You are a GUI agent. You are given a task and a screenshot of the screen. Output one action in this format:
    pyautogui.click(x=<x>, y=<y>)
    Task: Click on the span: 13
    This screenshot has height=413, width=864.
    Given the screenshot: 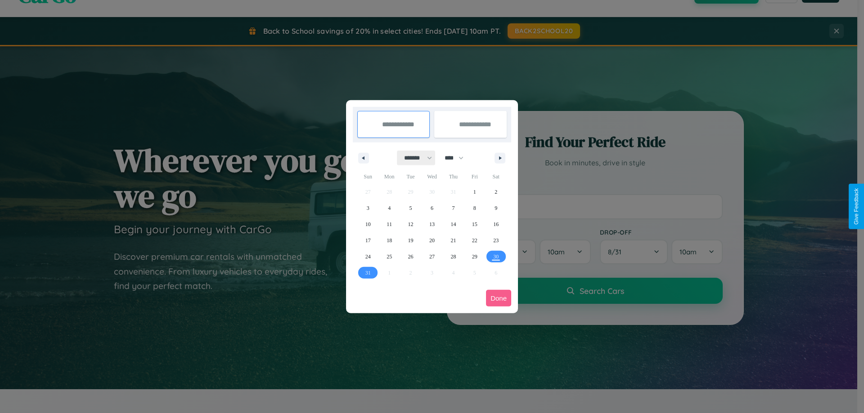 What is the action you would take?
    pyautogui.click(x=432, y=224)
    